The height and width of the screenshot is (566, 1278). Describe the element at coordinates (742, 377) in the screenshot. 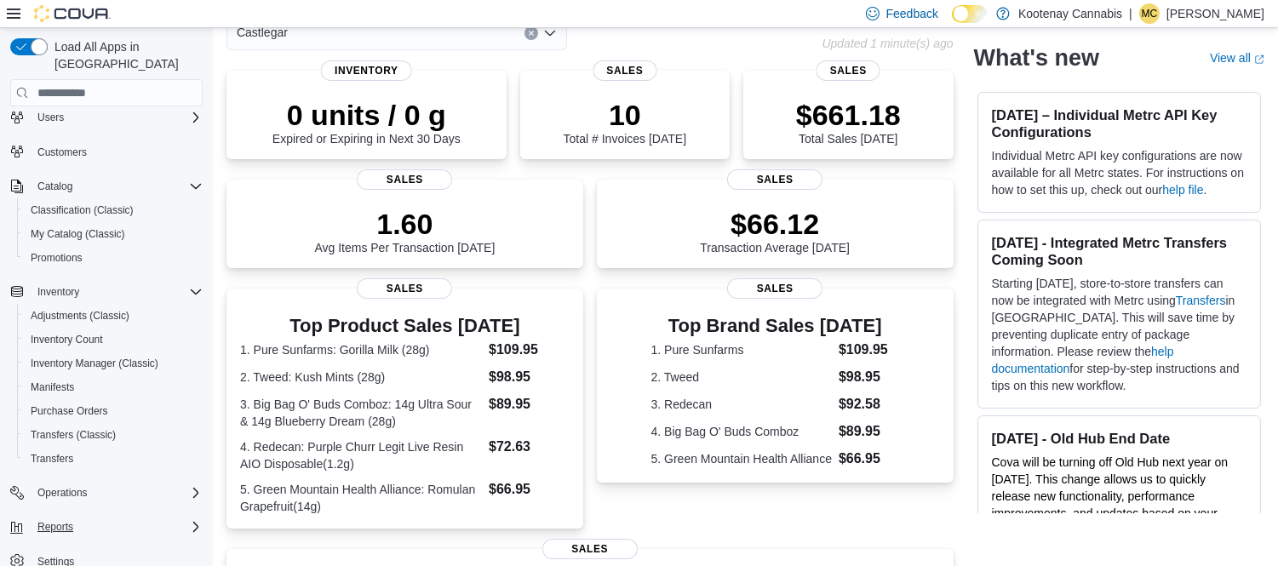

I see `dt: 2. Tweed` at that location.